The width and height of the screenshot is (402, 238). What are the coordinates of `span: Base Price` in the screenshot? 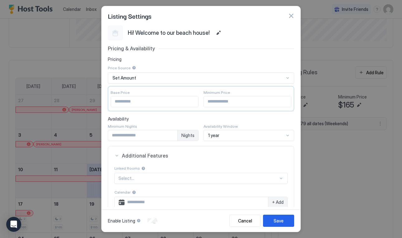 It's located at (120, 92).